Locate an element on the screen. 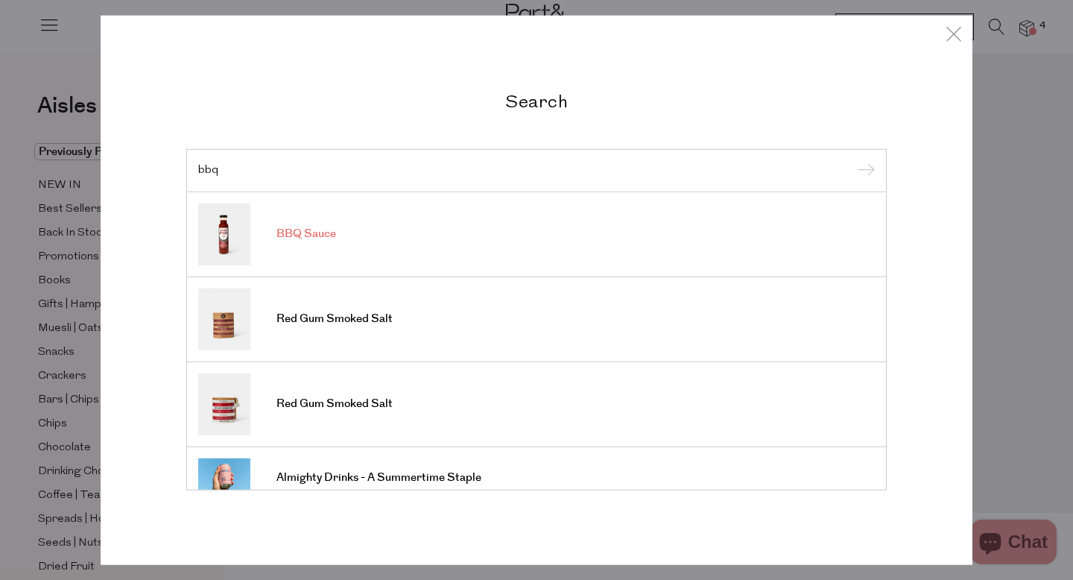 Image resolution: width=1073 pixels, height=580 pixels. h2: Search is located at coordinates (537, 101).